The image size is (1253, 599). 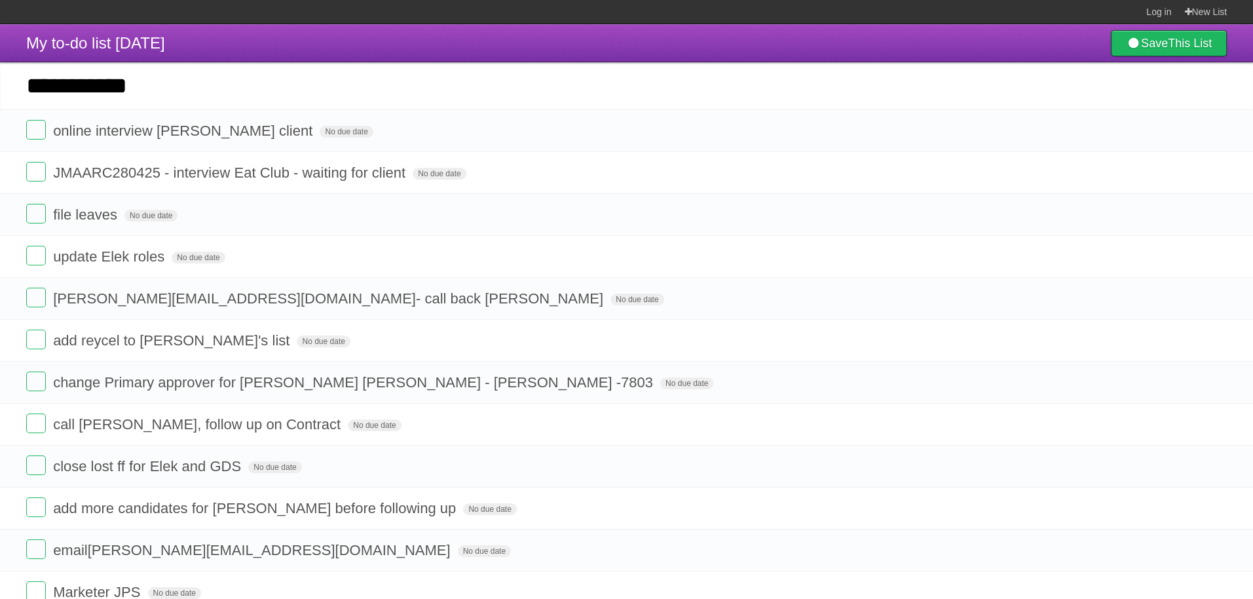 What do you see at coordinates (1189, 43) in the screenshot?
I see `b: This List` at bounding box center [1189, 43].